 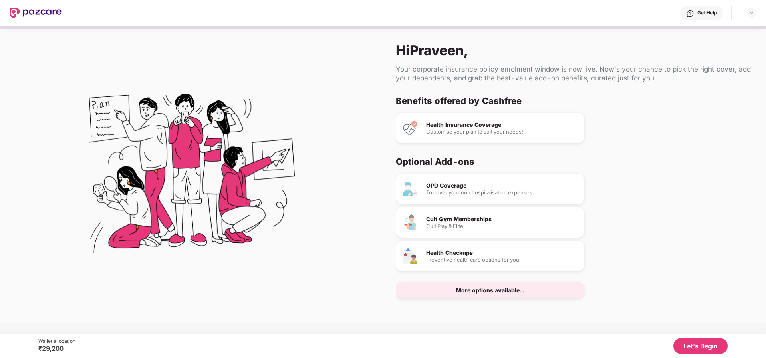 I want to click on img: svg+xml;base64,PHN2ZyBpZD0iSGVscC0zMngzMiIgeG1sbnM9Imh0dHA6Ly93d3cudzMub3JnLzIwMDAvc3ZnIiB3aWR0aD..., so click(x=690, y=14).